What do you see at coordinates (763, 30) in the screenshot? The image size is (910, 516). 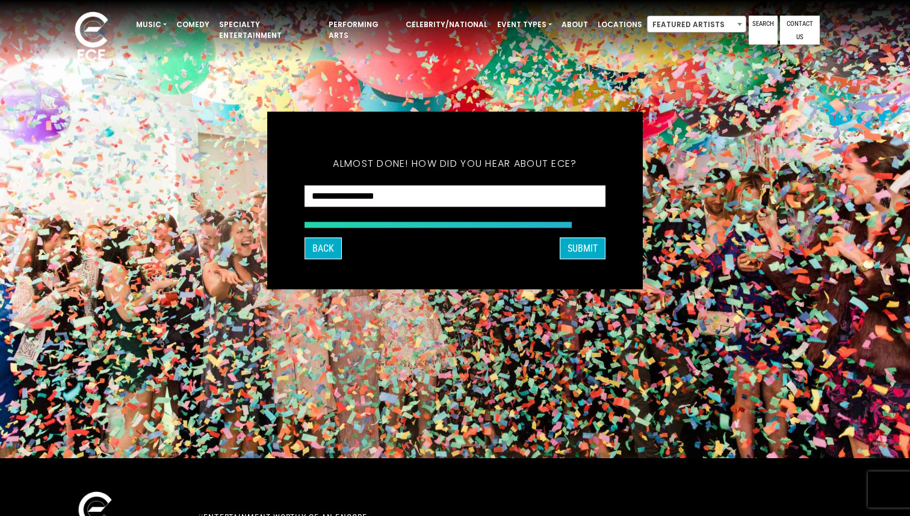 I see `a: Search` at bounding box center [763, 30].